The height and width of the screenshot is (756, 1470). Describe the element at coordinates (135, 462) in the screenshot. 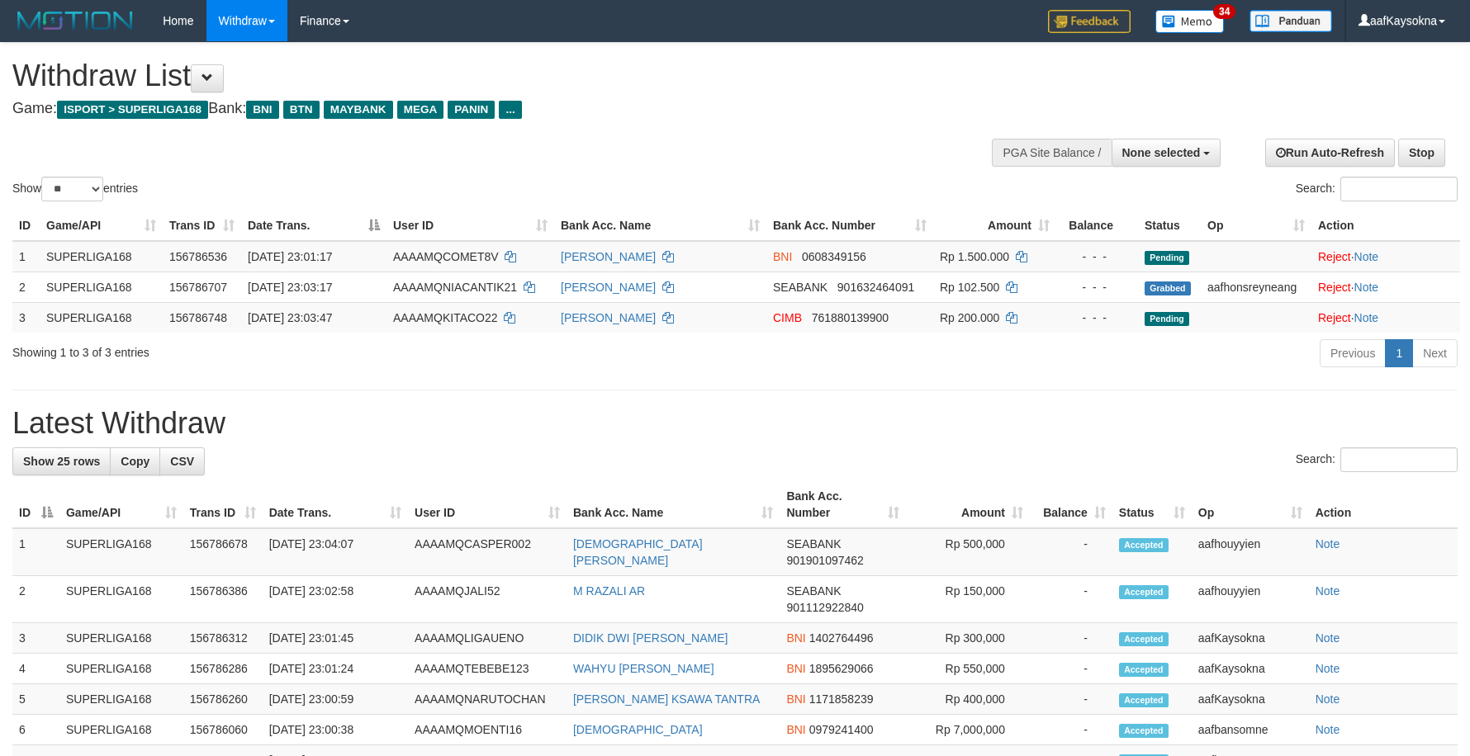

I see `a: Copy` at that location.